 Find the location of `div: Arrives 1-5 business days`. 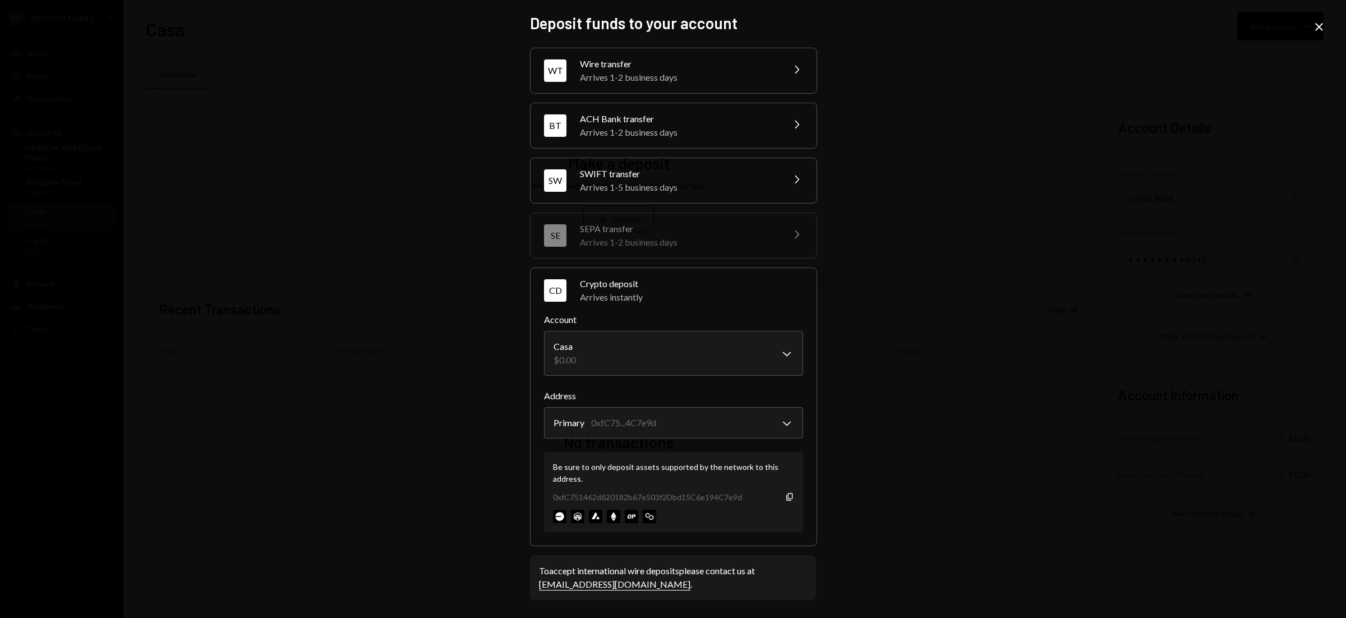

div: Arrives 1-5 business days is located at coordinates (678, 187).